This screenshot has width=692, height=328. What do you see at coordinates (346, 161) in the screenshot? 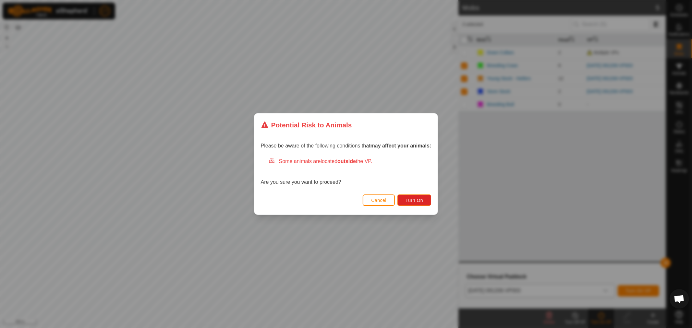
I see `strong: outside` at bounding box center [346, 161].